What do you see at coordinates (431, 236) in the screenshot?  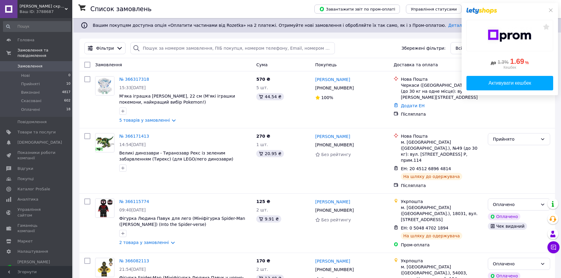 I see `div: На шляху до одержувача` at bounding box center [431, 236].